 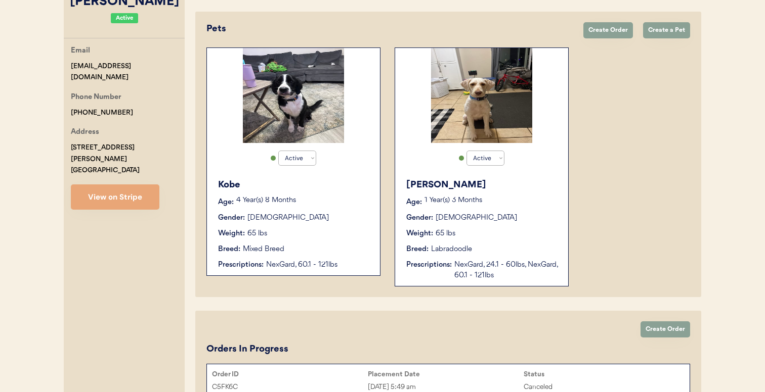 What do you see at coordinates (290, 375) in the screenshot?
I see `div: Order ID` at bounding box center [290, 375].